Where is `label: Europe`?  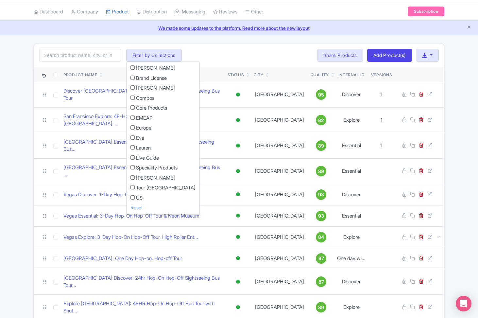 label: Europe is located at coordinates (144, 128).